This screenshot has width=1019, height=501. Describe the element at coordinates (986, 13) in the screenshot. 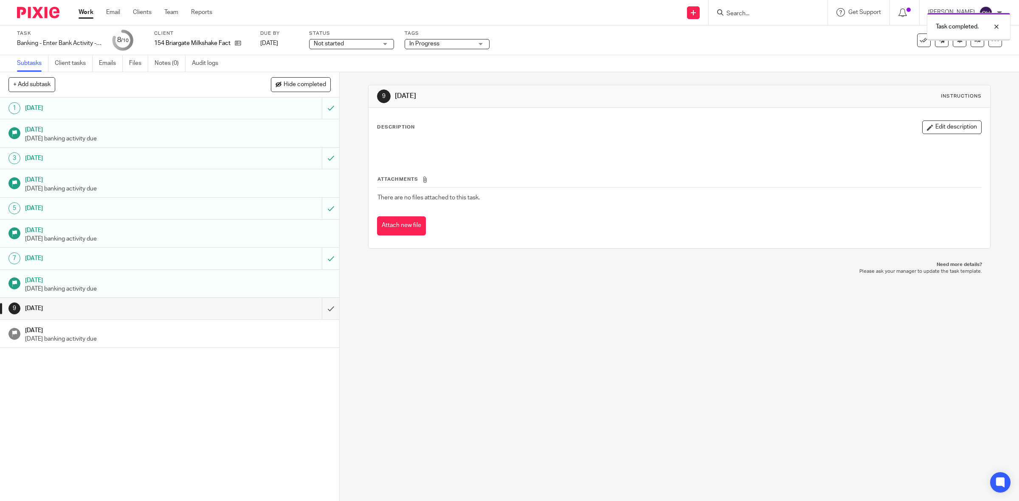

I see `img: svg%3E` at that location.